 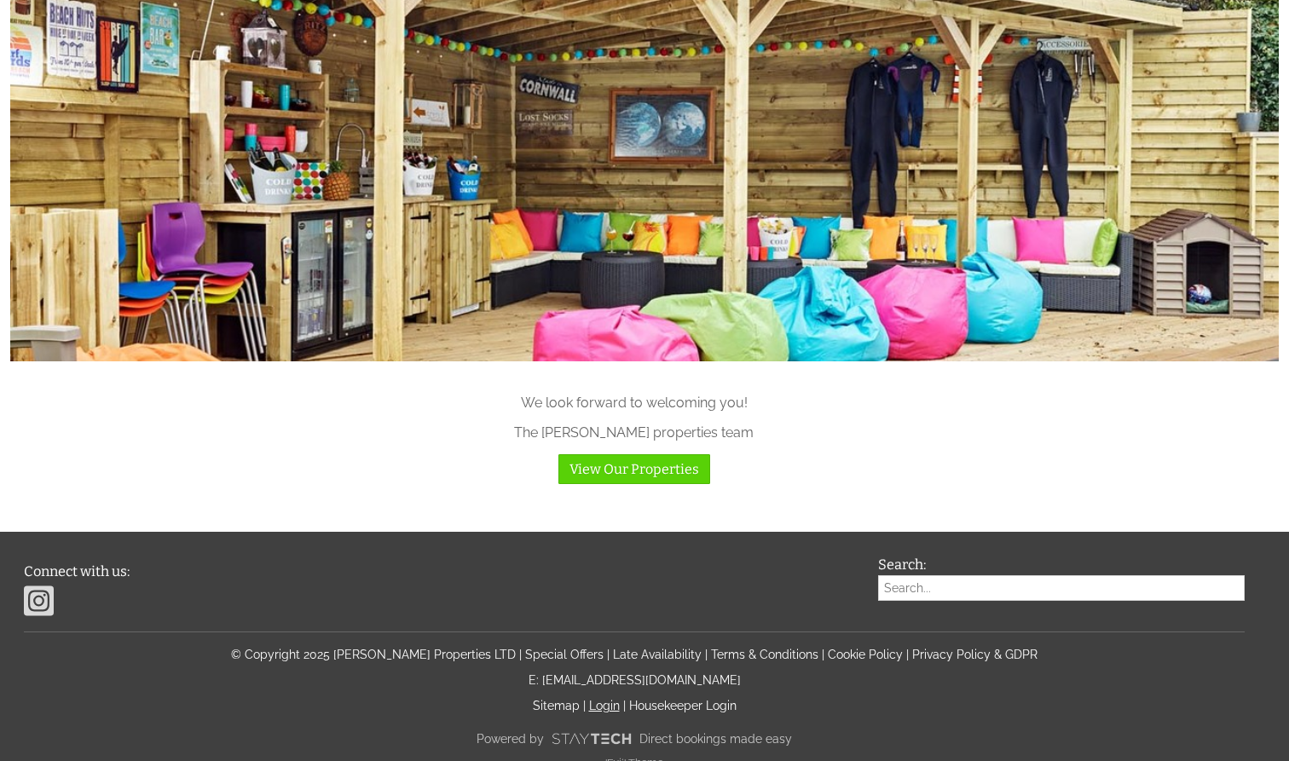 What do you see at coordinates (605, 706) in the screenshot?
I see `a: Login` at bounding box center [605, 706].